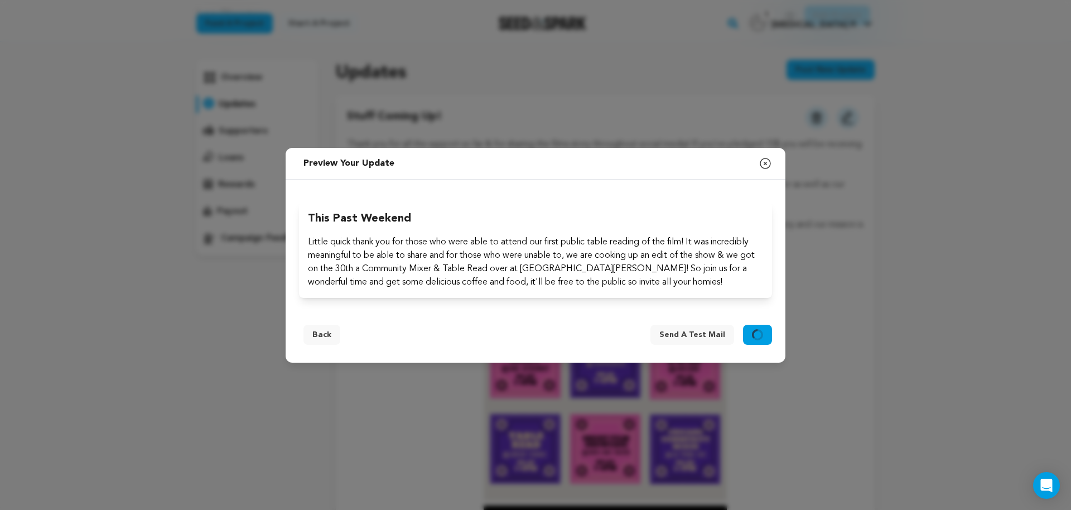  What do you see at coordinates (536, 219) in the screenshot?
I see `h2: This past weekend` at bounding box center [536, 219].